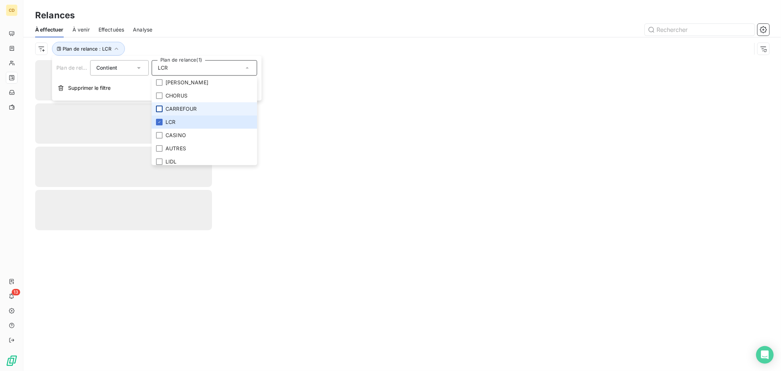 Image resolution: width=781 pixels, height=371 pixels. What do you see at coordinates (75, 67) in the screenshot?
I see `span: Plan de relance` at bounding box center [75, 67].